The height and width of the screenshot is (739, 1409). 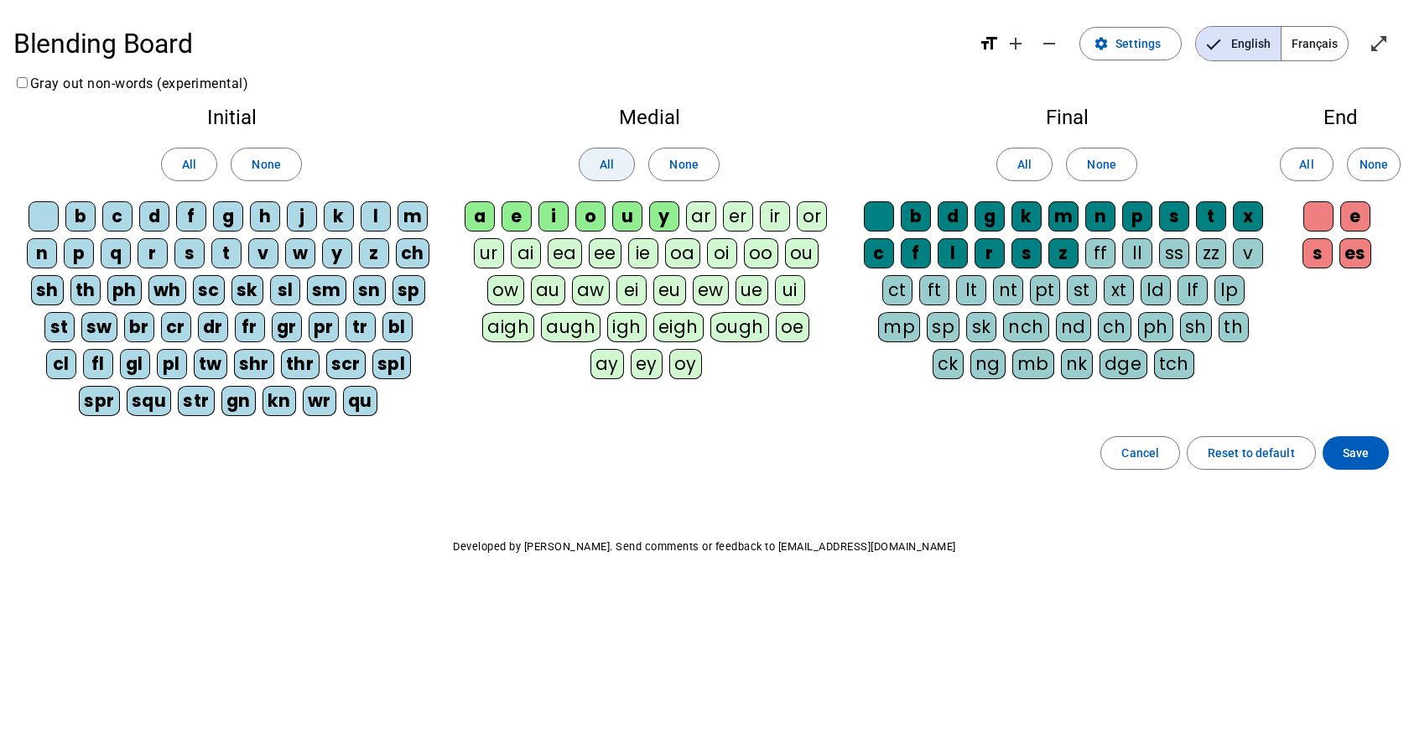 I want to click on button: Save, so click(x=1355, y=453).